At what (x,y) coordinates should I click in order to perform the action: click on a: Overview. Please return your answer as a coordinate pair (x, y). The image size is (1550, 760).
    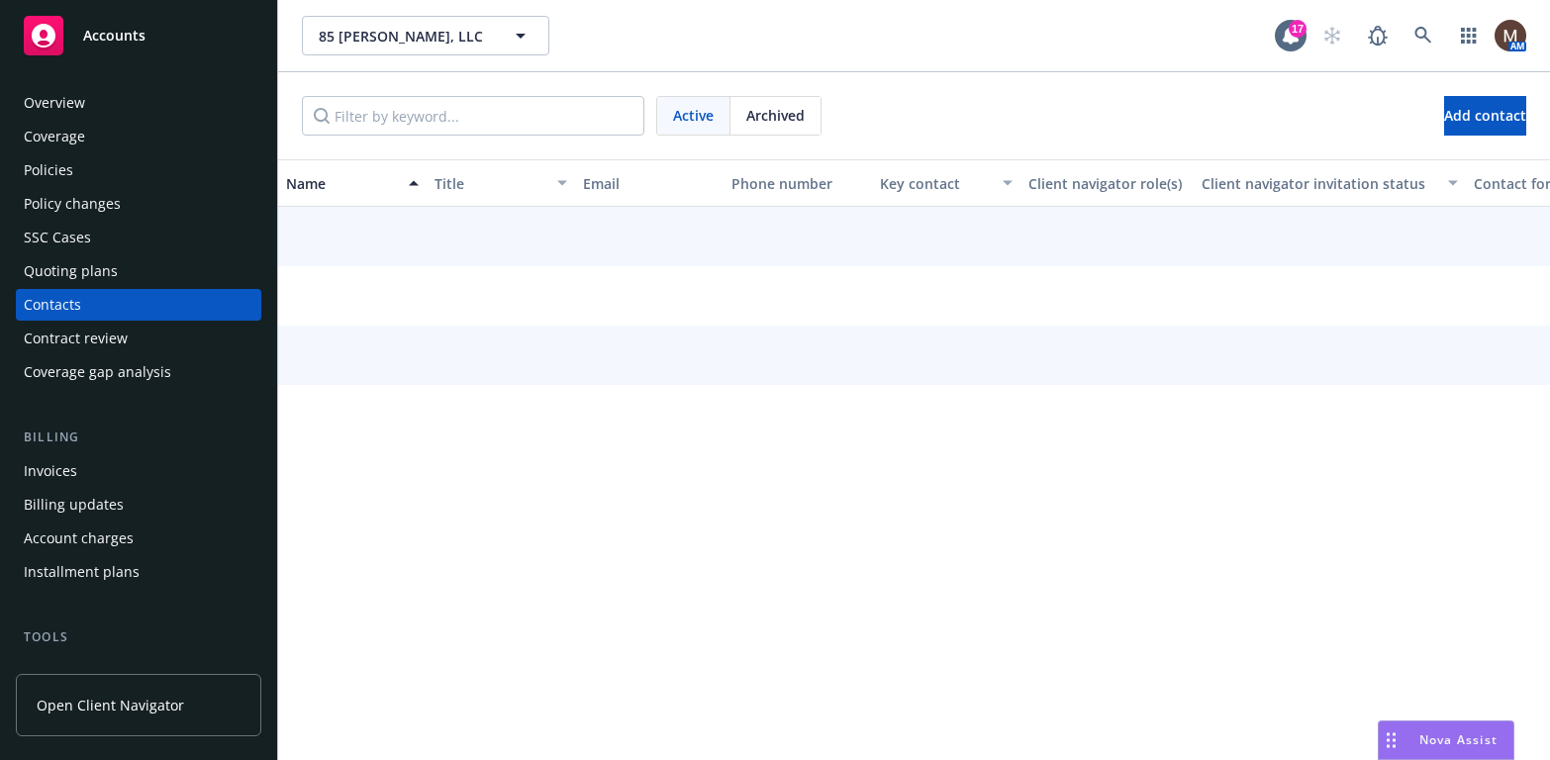
    Looking at the image, I should click on (139, 103).